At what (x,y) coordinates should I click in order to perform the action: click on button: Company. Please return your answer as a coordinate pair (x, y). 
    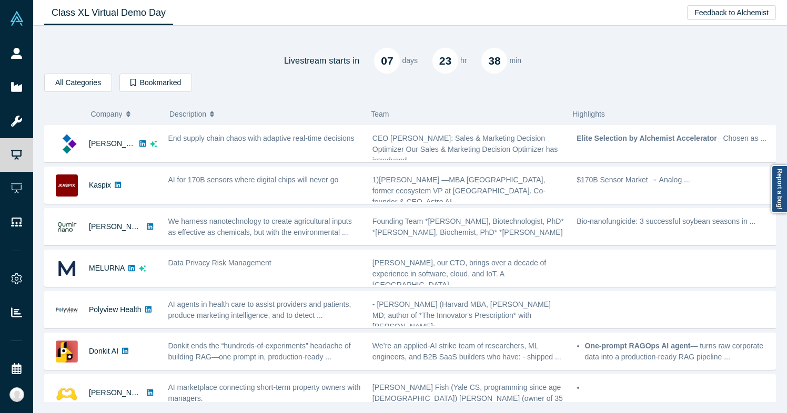
    Looking at the image, I should click on (125, 114).